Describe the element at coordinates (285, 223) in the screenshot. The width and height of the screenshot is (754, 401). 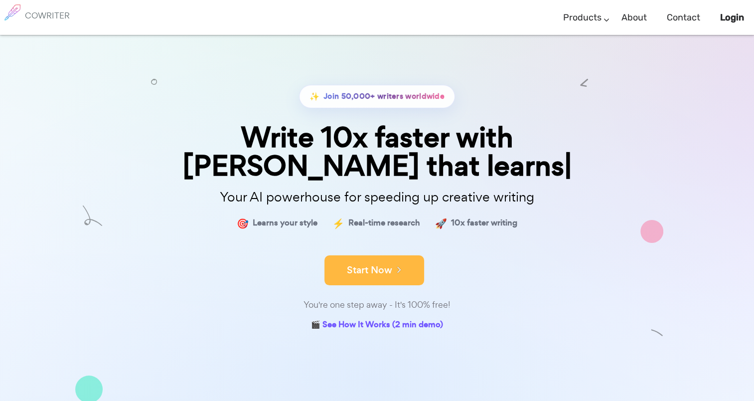
I see `span: Learns your style` at that location.